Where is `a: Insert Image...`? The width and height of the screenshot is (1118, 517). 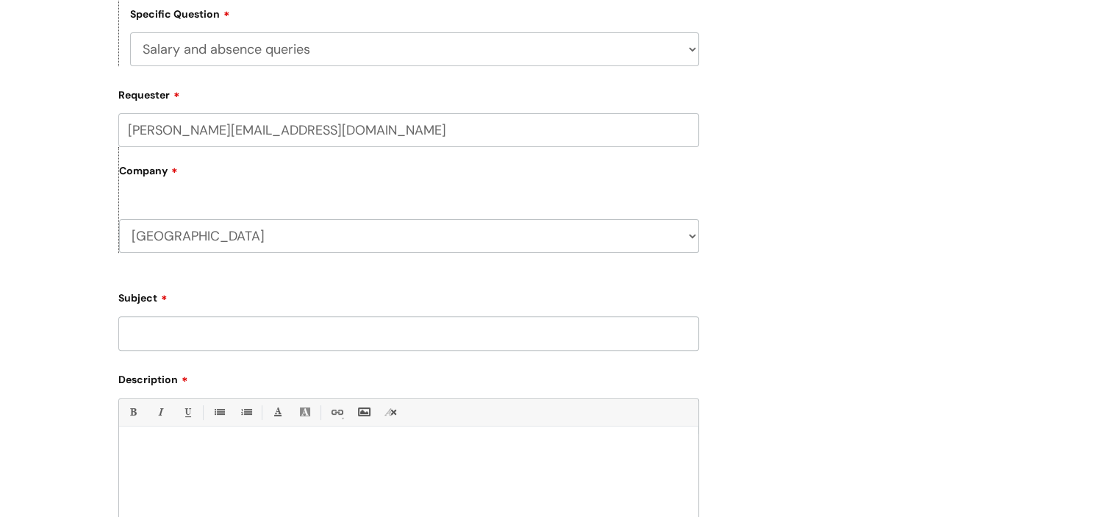
a: Insert Image... is located at coordinates (363, 411).